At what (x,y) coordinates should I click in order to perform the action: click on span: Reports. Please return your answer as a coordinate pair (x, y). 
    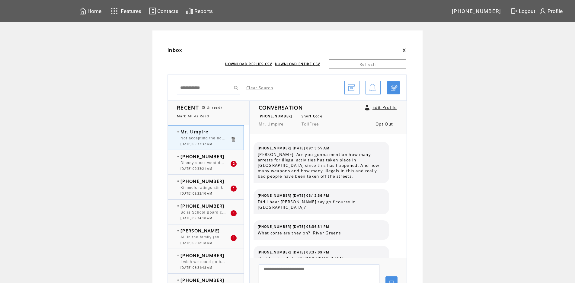
    Looking at the image, I should click on (203, 11).